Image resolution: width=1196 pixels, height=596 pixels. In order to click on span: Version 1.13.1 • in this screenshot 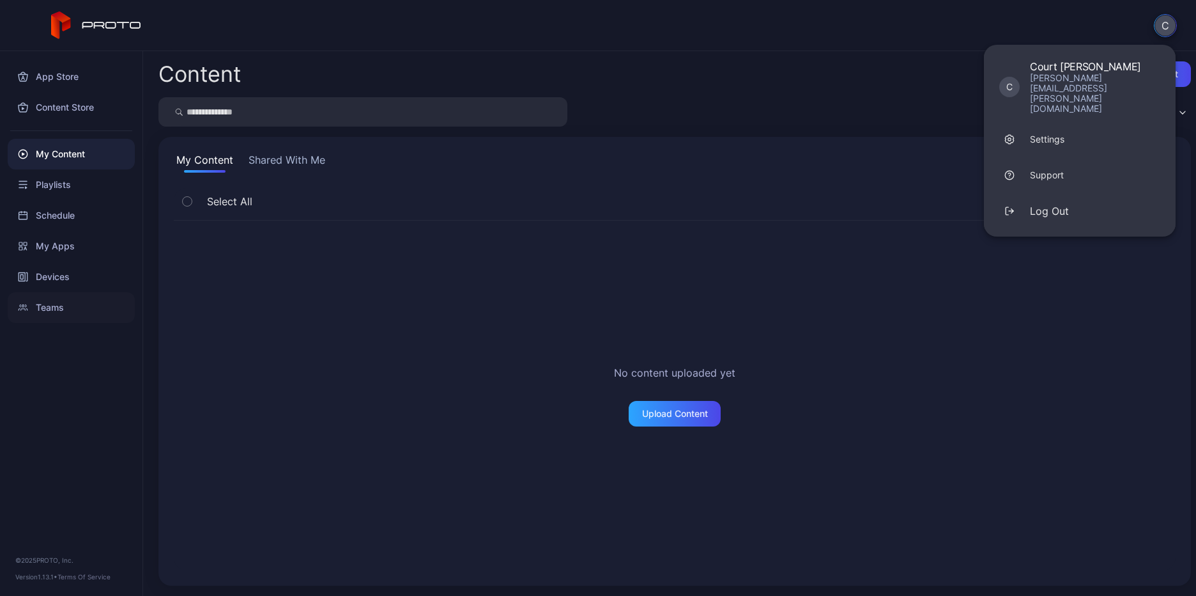, I will do `click(36, 576)`.